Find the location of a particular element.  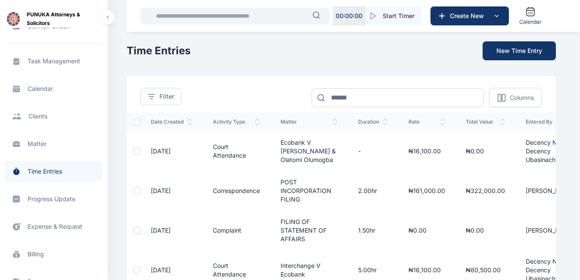

span: Rate is located at coordinates (427, 122).